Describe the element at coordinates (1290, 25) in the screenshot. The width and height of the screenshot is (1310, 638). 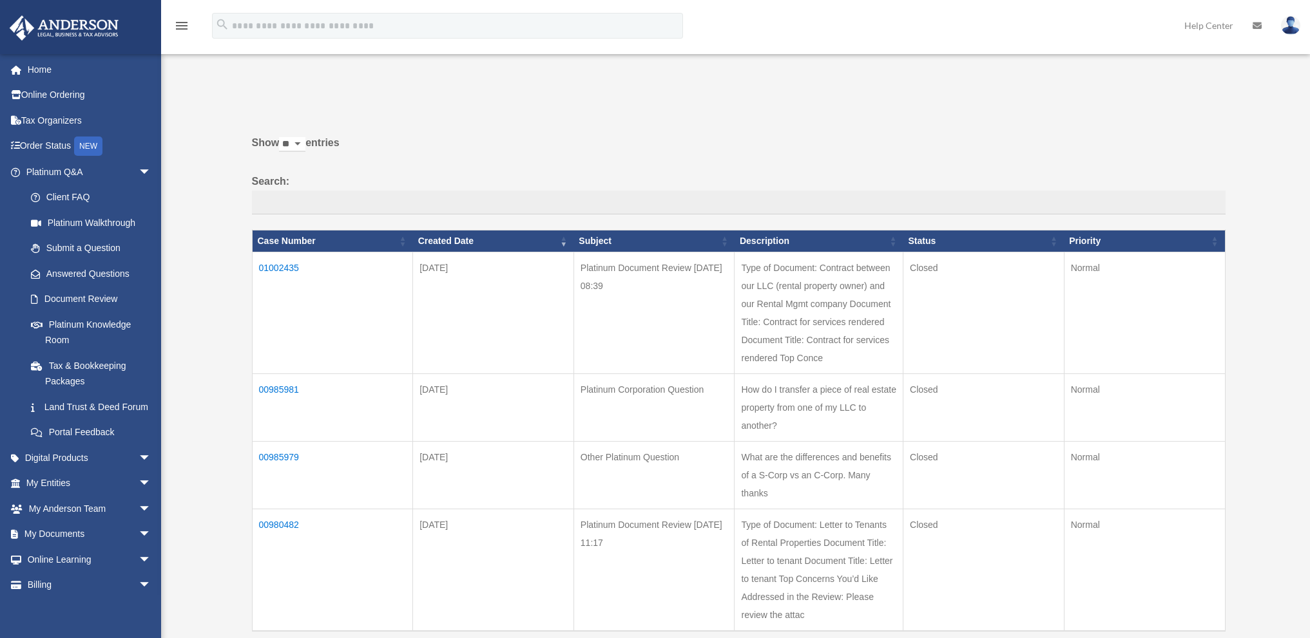
I see `img: User Pic` at that location.